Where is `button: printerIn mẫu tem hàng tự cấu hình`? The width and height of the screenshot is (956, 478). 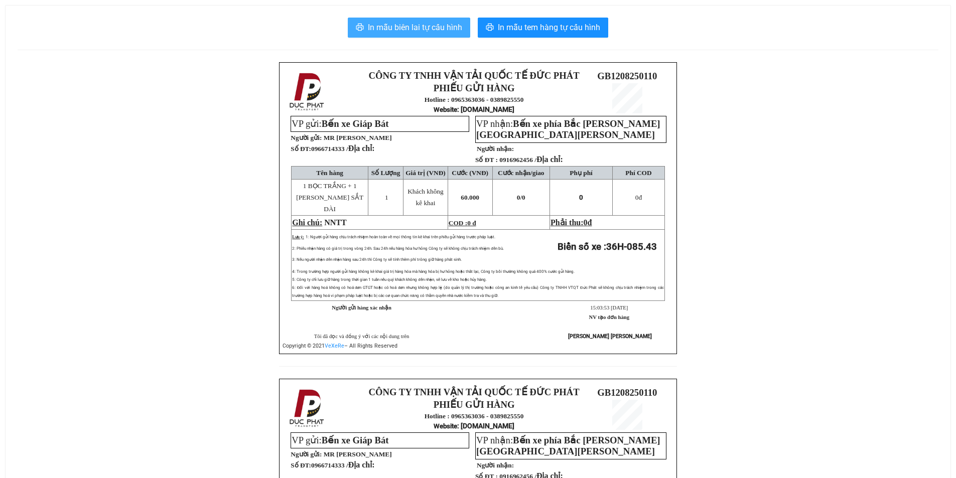 button: printerIn mẫu tem hàng tự cấu hình is located at coordinates (543, 28).